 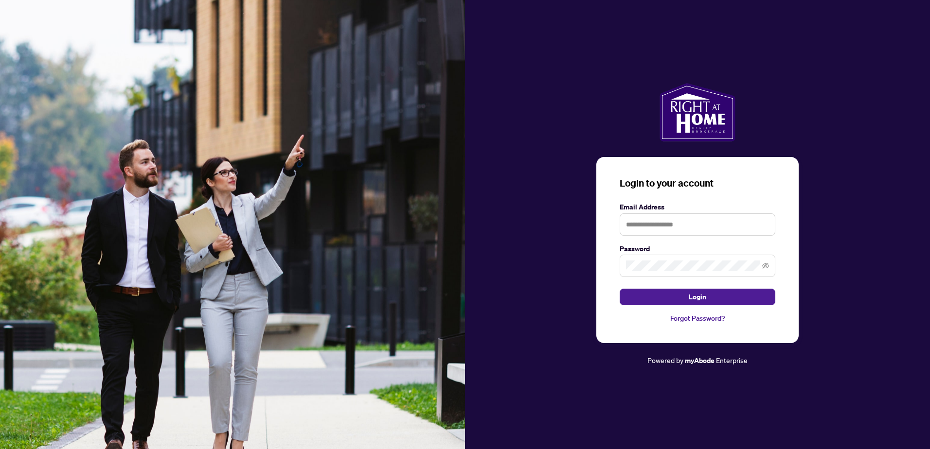 I want to click on a: Forgot Password?, so click(x=697, y=319).